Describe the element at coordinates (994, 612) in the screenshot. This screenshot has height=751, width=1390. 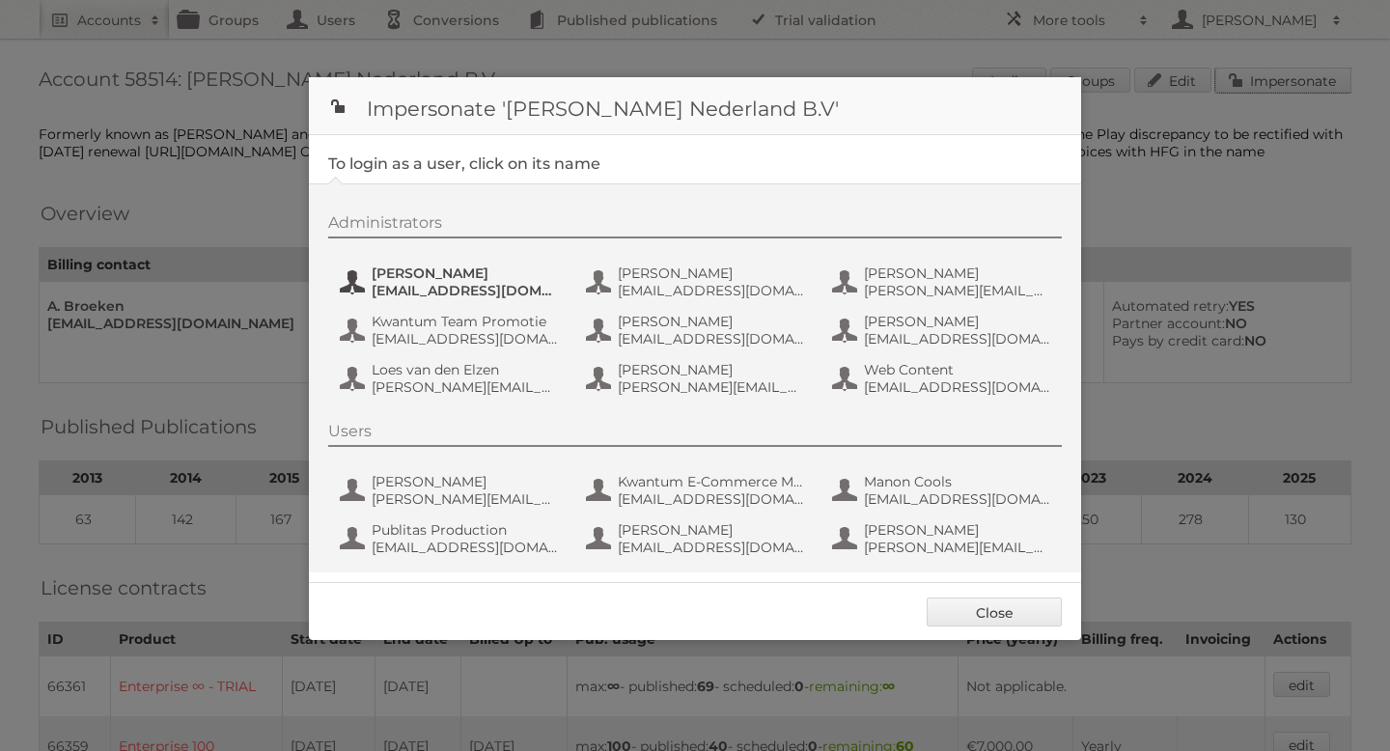
I see `a: Close` at that location.